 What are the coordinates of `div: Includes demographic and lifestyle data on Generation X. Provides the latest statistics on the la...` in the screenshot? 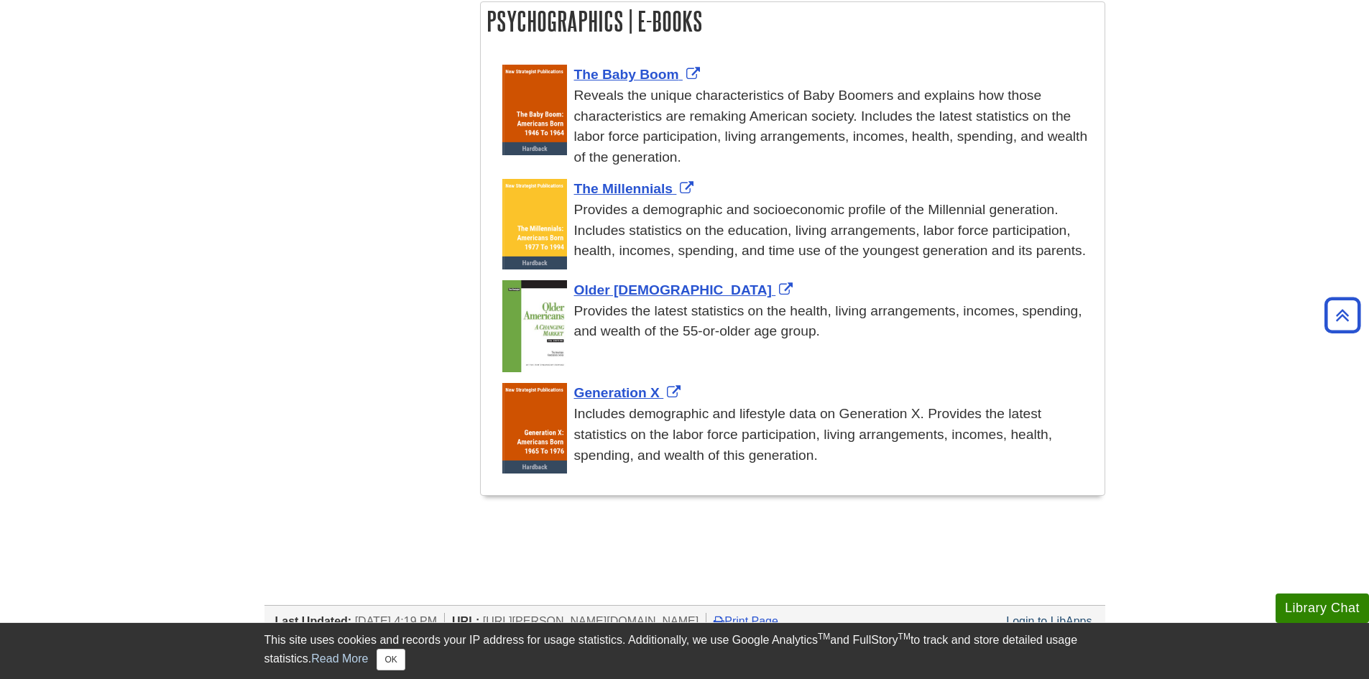 It's located at (800, 435).